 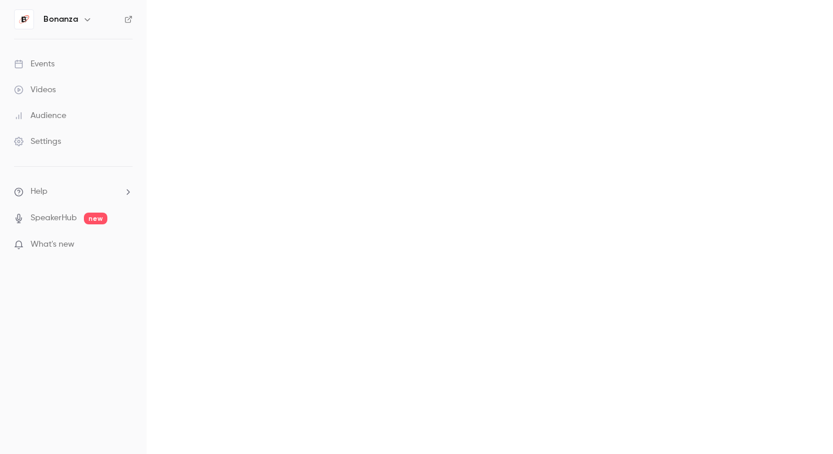 I want to click on img: Bonanza, so click(x=24, y=19).